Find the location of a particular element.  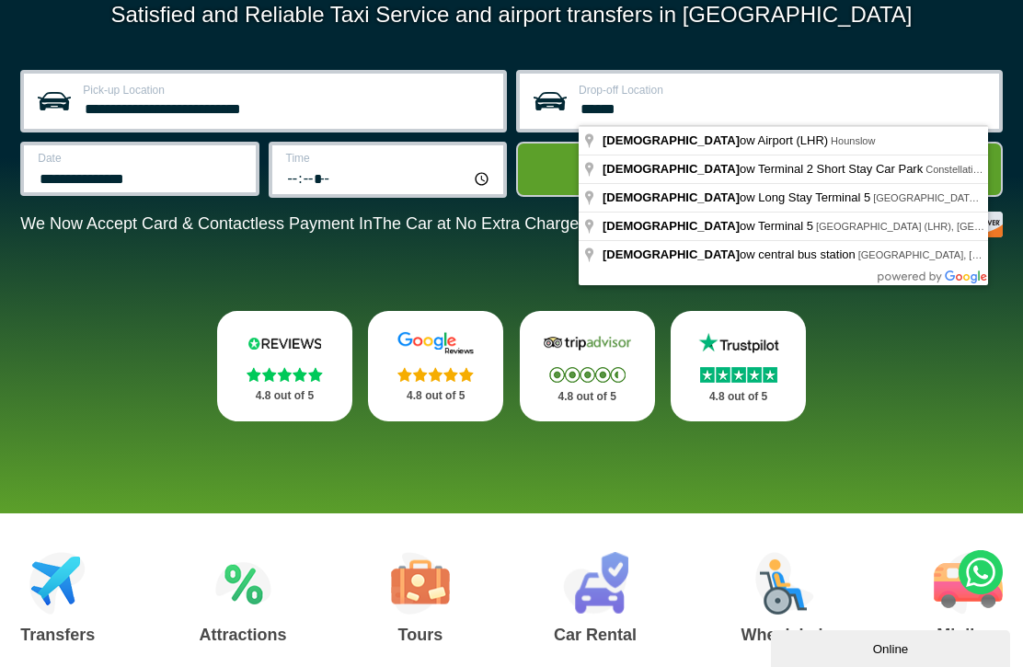

div: Online is located at coordinates (120, 22).